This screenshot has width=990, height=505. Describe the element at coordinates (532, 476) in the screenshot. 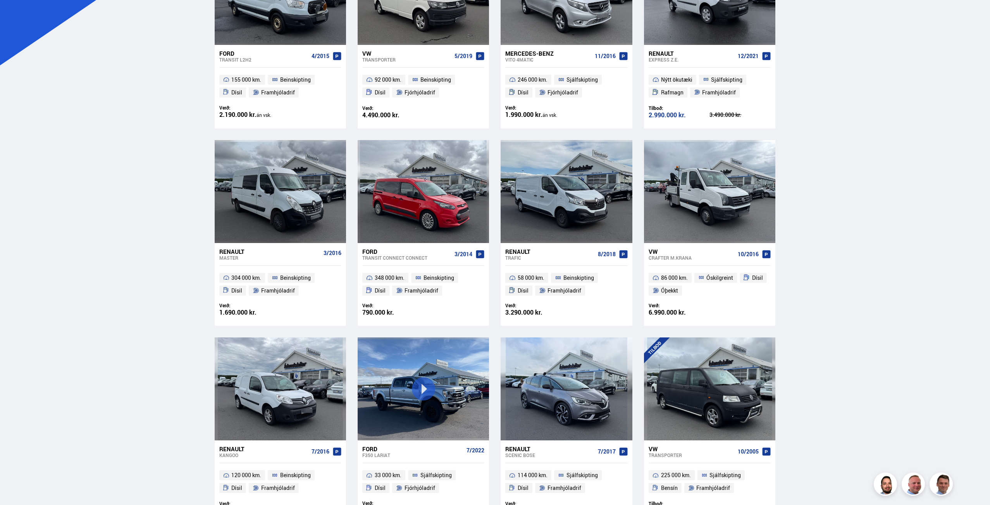

I see `span: 114 000 km.` at that location.